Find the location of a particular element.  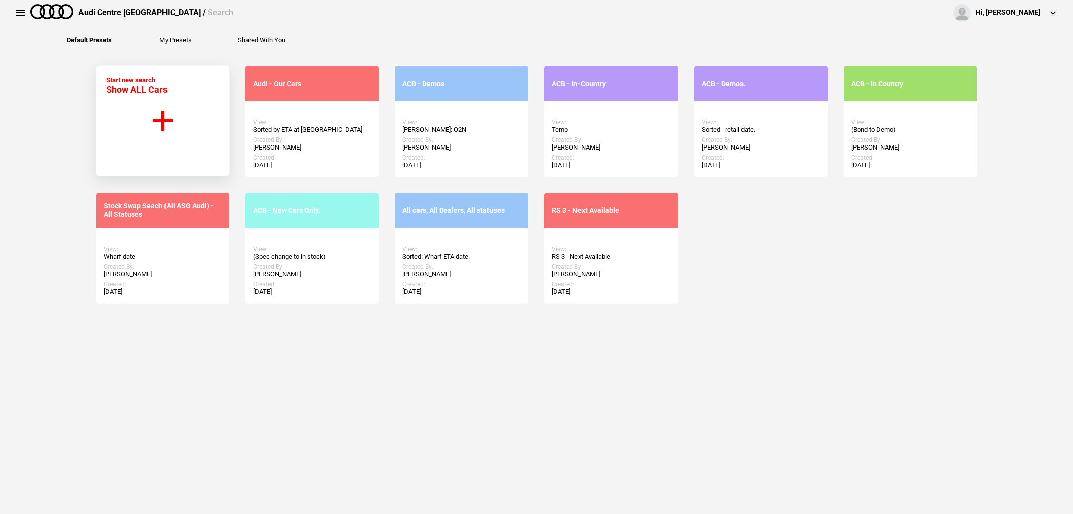

img: audi.png is located at coordinates (52, 12).